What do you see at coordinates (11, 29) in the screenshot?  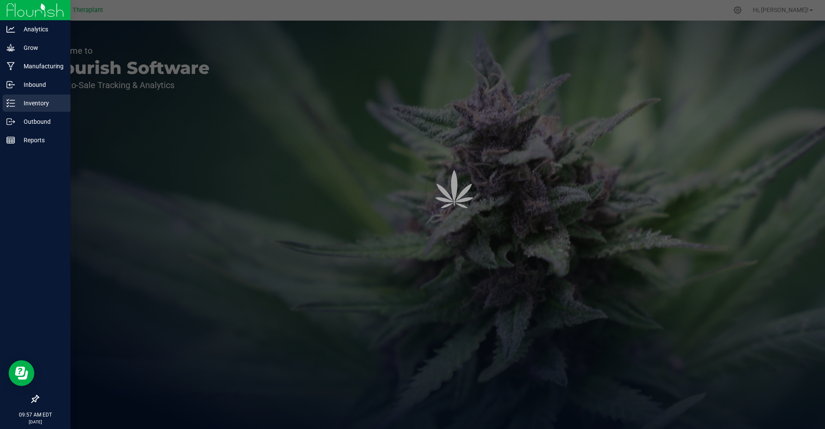 I see `inline-svg: Analytics` at bounding box center [11, 29].